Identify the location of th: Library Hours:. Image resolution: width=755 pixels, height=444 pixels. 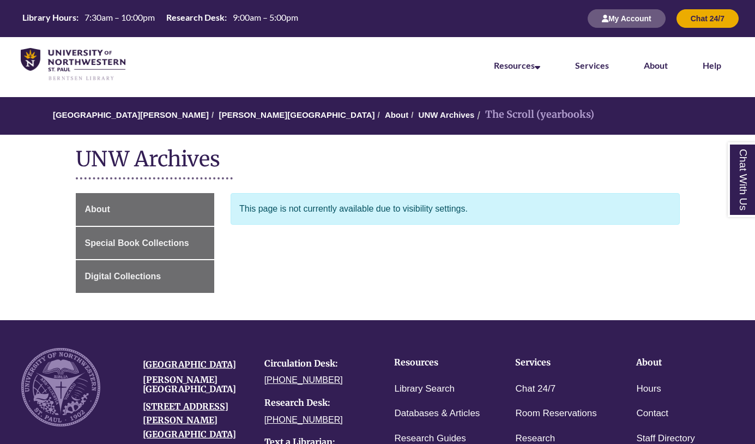
(49, 17).